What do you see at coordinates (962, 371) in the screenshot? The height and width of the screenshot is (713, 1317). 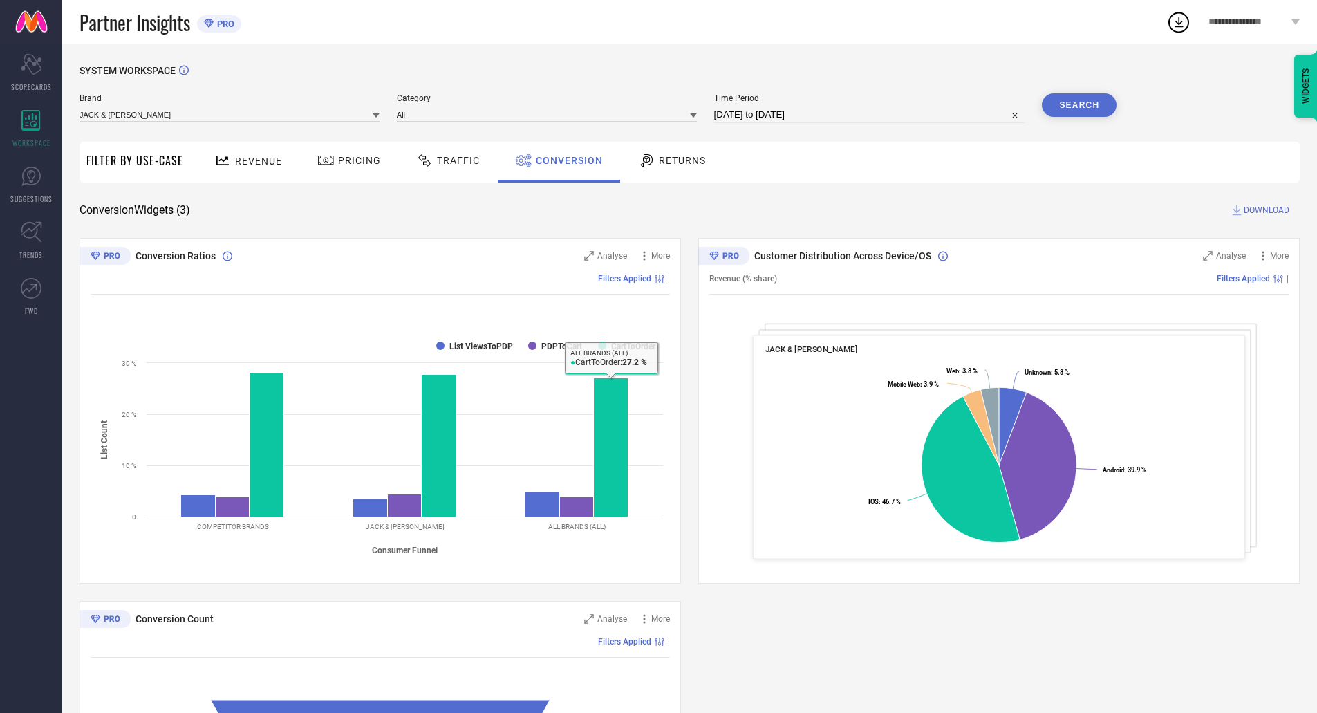 I see `text: : 3.8 %` at bounding box center [962, 371].